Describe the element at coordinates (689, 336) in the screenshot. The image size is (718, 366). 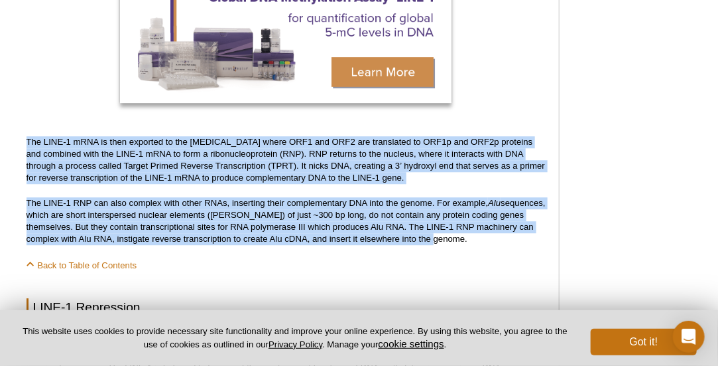
I see `div: Open Intercom Messenger` at that location.